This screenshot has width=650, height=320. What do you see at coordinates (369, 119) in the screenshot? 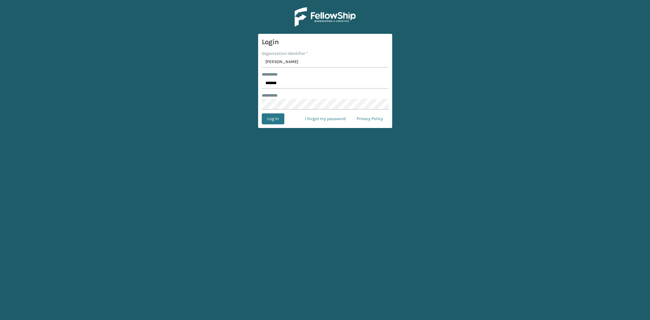
I see `a: Privacy Policy` at bounding box center [369, 119].